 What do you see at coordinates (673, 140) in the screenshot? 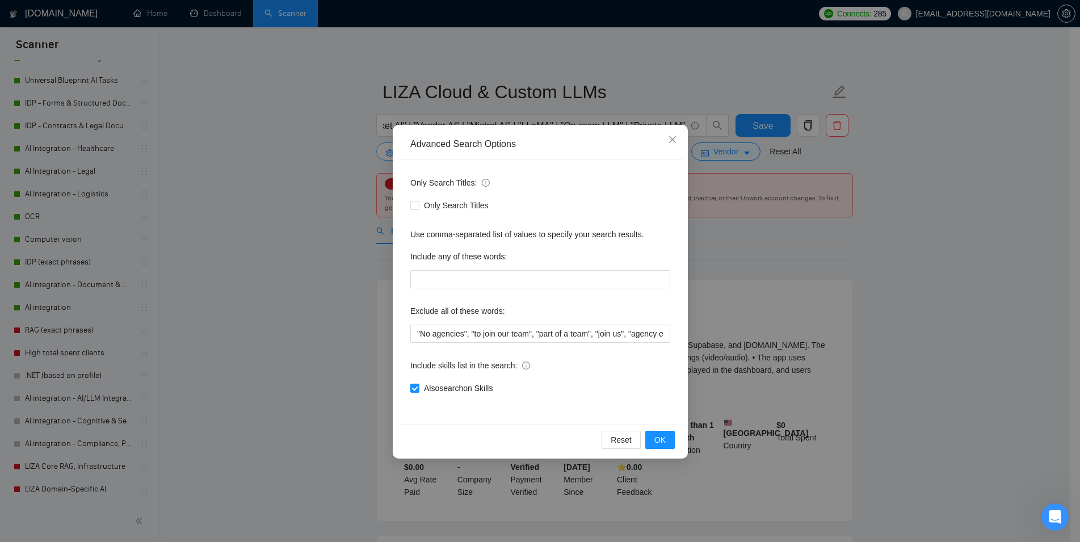
I see `span: close` at bounding box center [673, 140].